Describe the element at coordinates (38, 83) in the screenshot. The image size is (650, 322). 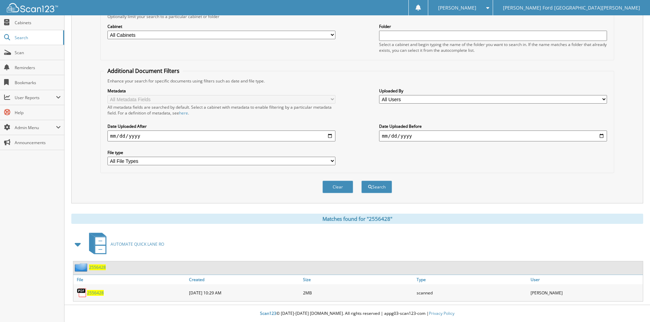
I see `span: Bookmarks` at that location.